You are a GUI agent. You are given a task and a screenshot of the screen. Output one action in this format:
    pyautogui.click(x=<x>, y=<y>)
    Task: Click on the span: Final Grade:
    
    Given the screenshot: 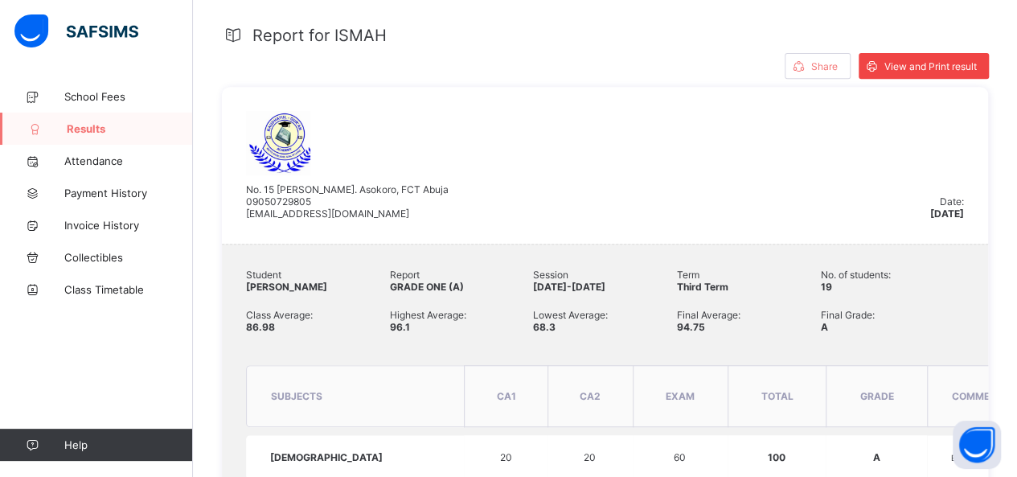 What is the action you would take?
    pyautogui.click(x=892, y=314)
    